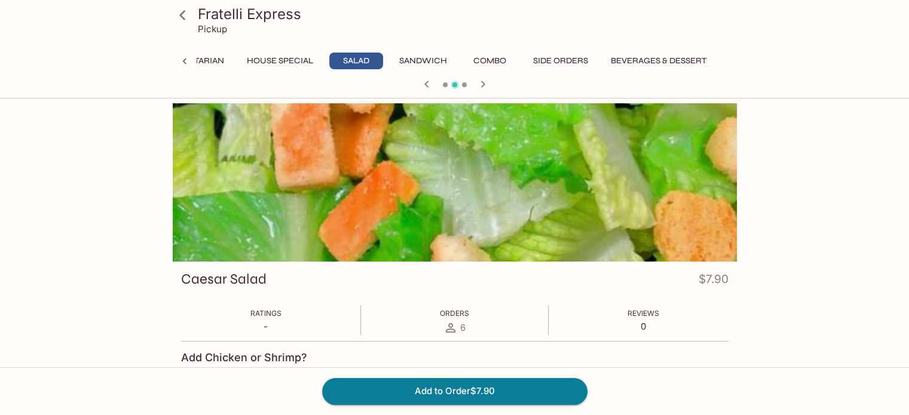 This screenshot has height=415, width=909. I want to click on button: House Special, so click(280, 61).